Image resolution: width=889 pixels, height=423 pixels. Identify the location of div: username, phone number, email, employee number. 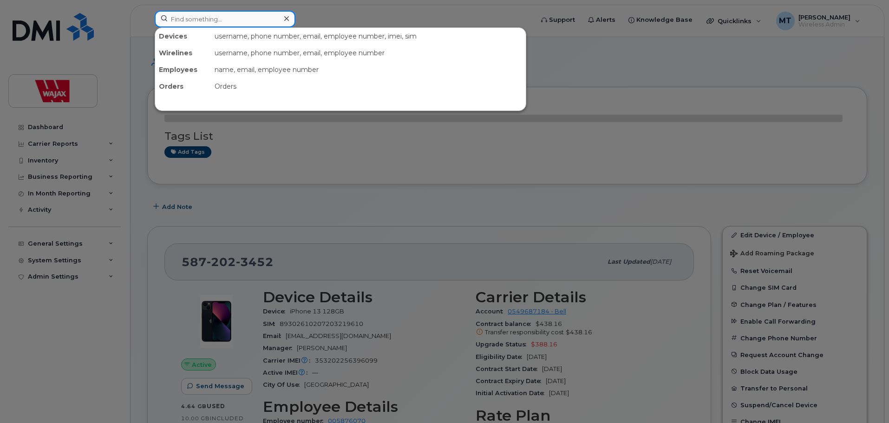
(368, 53).